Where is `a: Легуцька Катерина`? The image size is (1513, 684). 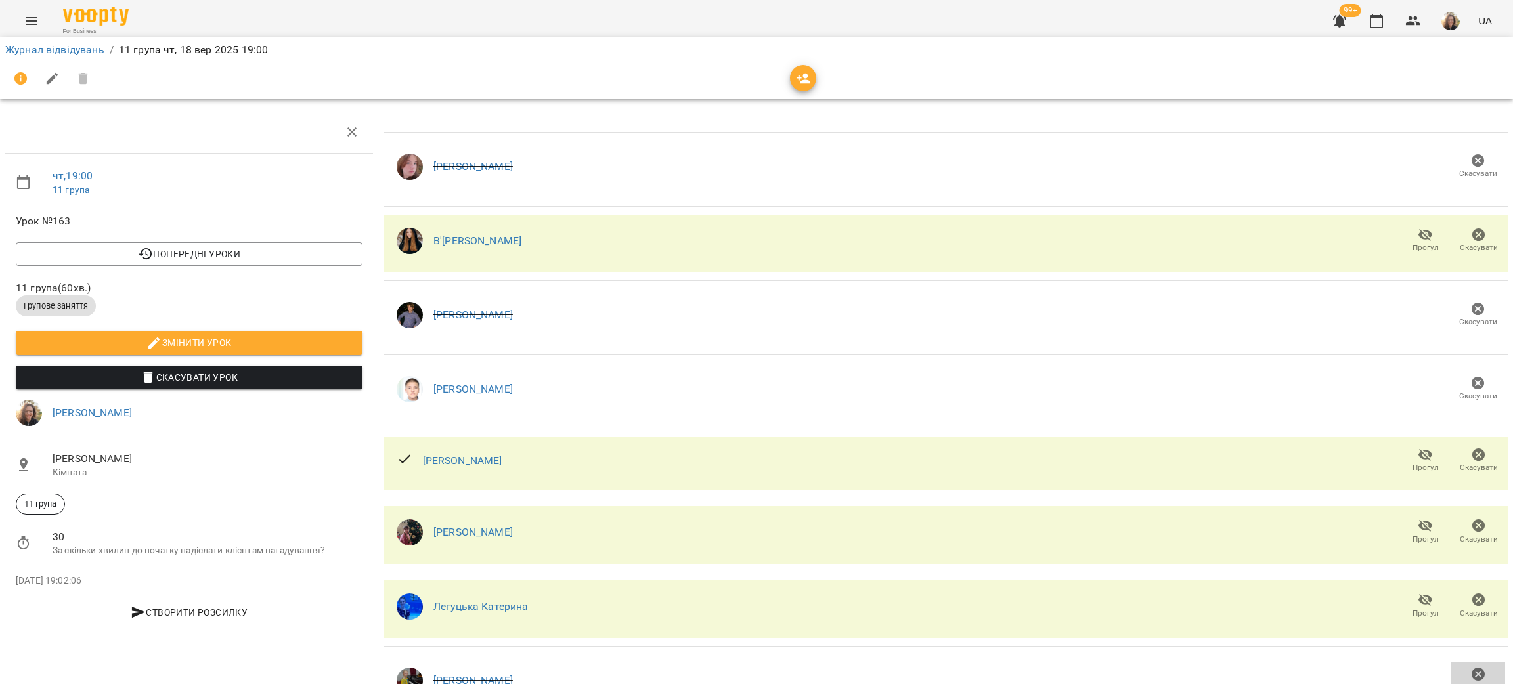
a: Легуцька Катерина is located at coordinates (481, 606).